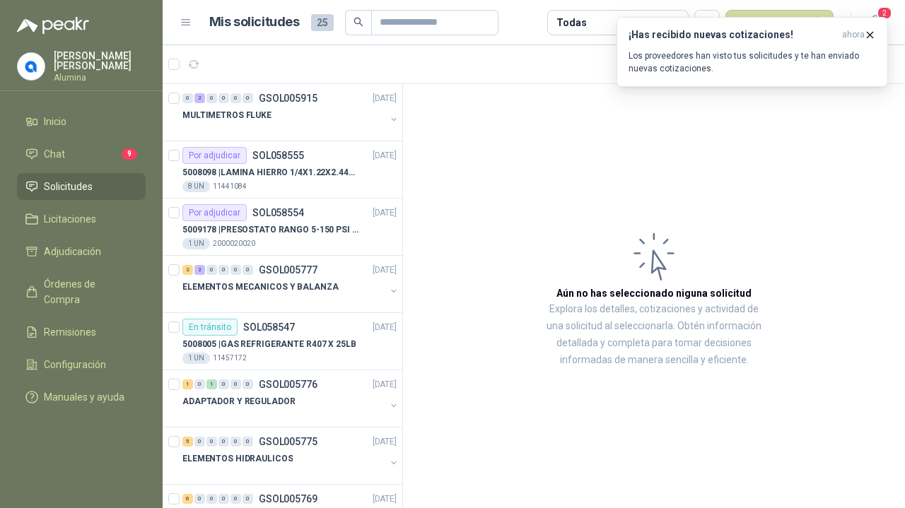  Describe the element at coordinates (31, 66) in the screenshot. I see `img: Company Logo` at that location.